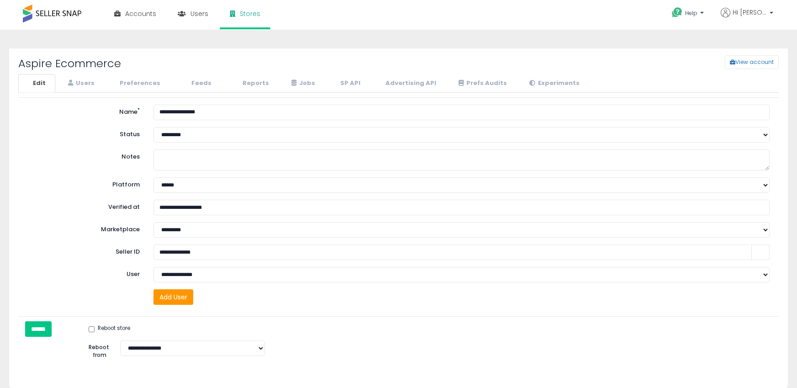  Describe the element at coordinates (173, 297) in the screenshot. I see `button: Add User` at that location.